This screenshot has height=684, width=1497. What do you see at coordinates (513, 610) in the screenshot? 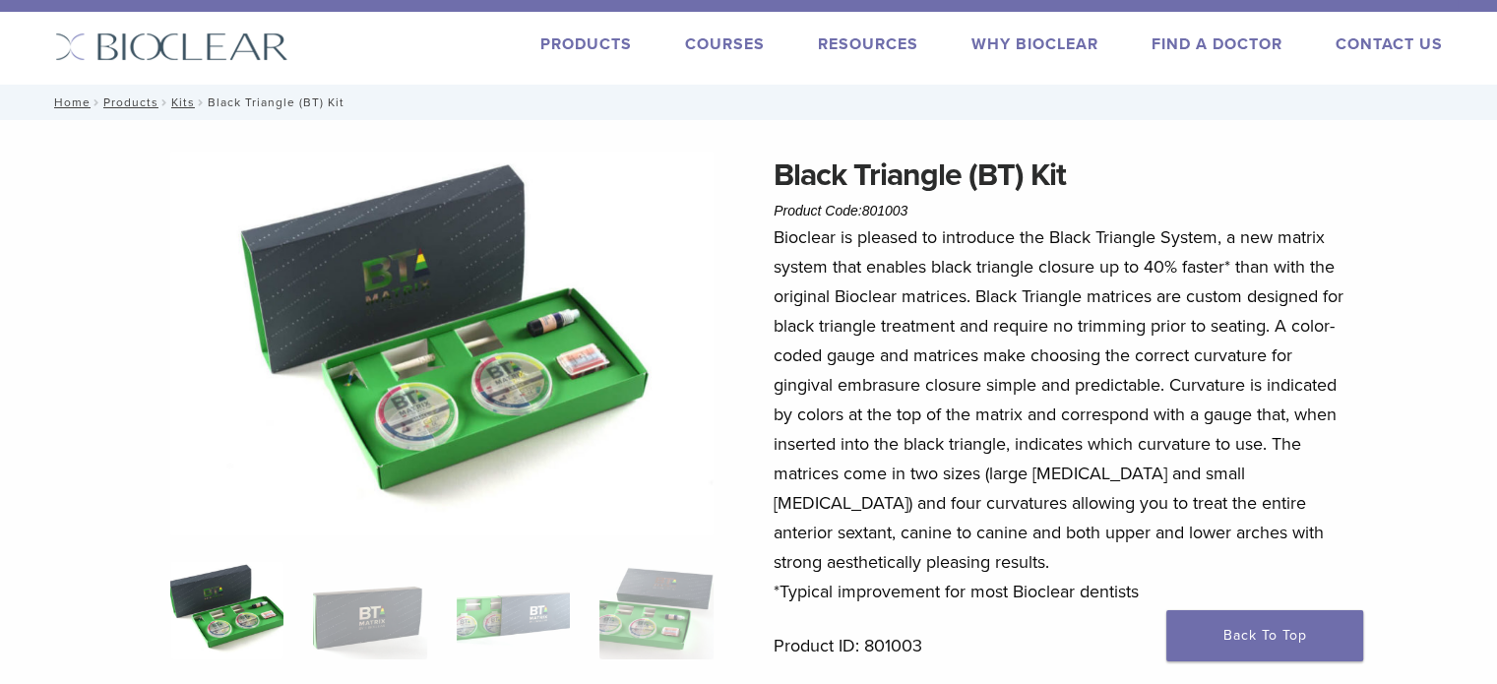
I see `img: Black Triangle (BT) Kit - Image 3` at bounding box center [513, 610].